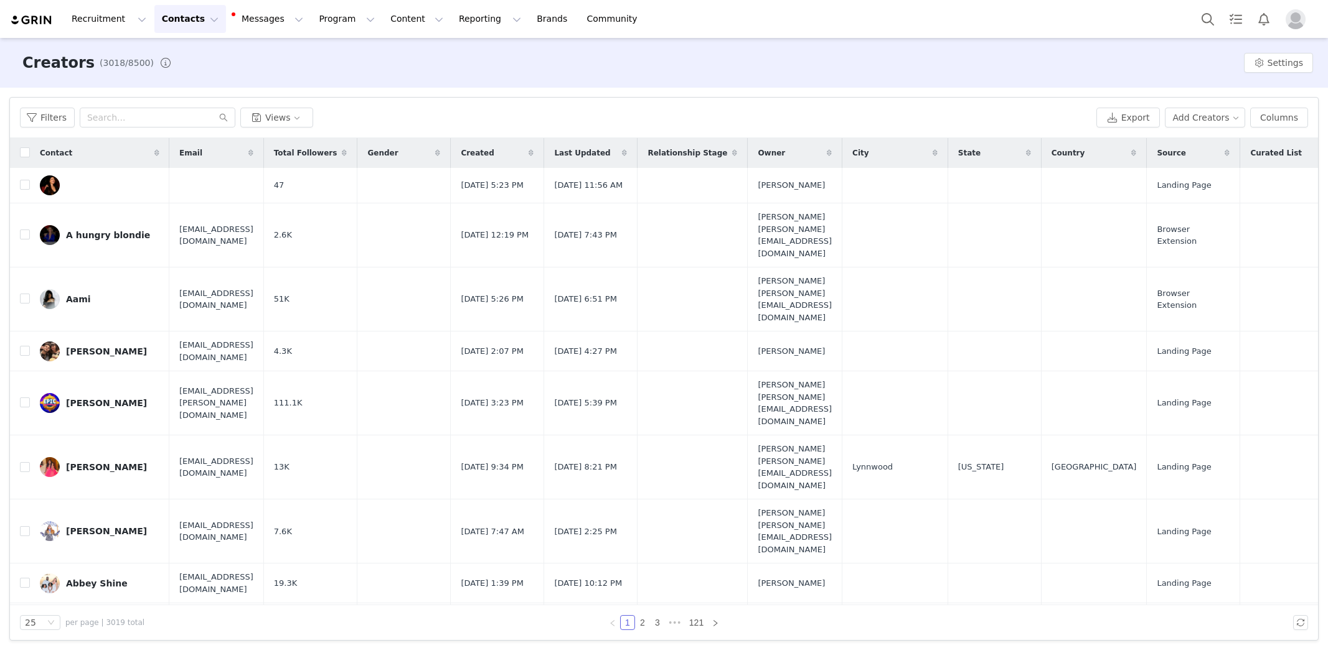 Image resolution: width=1328 pixels, height=653 pixels. I want to click on button: Filters, so click(47, 118).